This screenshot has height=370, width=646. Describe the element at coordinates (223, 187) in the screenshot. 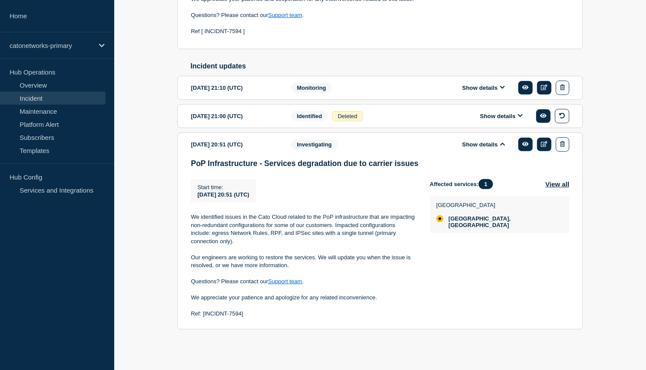

I see `p: Start time :` at that location.